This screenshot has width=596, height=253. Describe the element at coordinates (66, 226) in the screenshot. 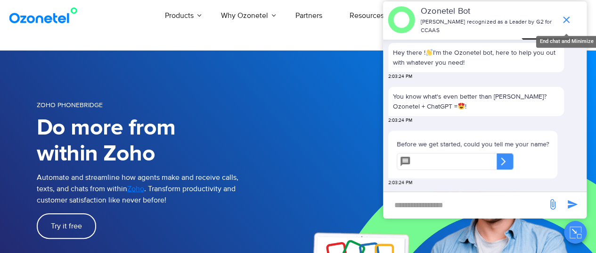

I see `a: Try it free` at that location.